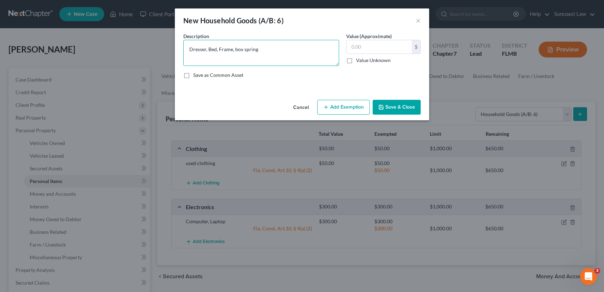  I want to click on button: Add Exemption, so click(343, 107).